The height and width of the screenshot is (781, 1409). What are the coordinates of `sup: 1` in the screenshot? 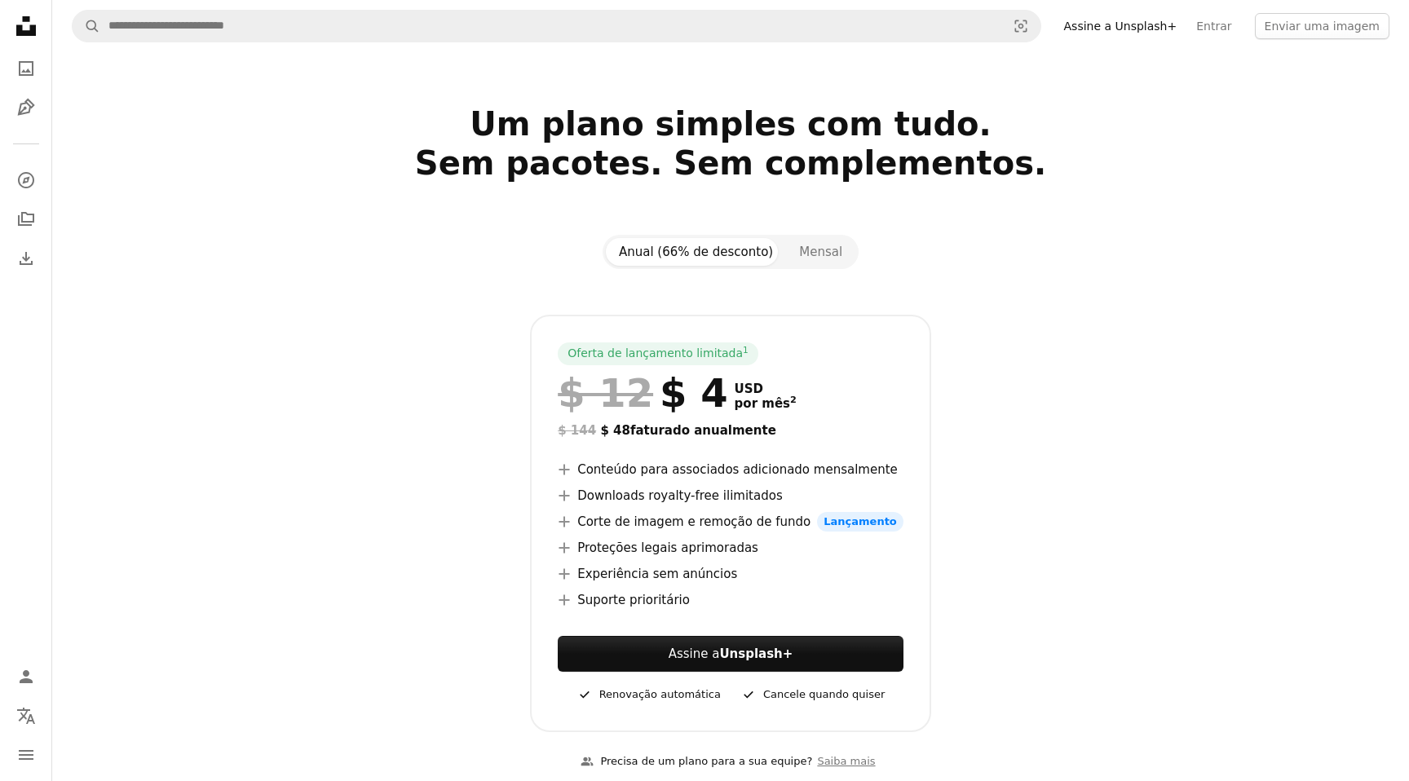 It's located at (745, 350).